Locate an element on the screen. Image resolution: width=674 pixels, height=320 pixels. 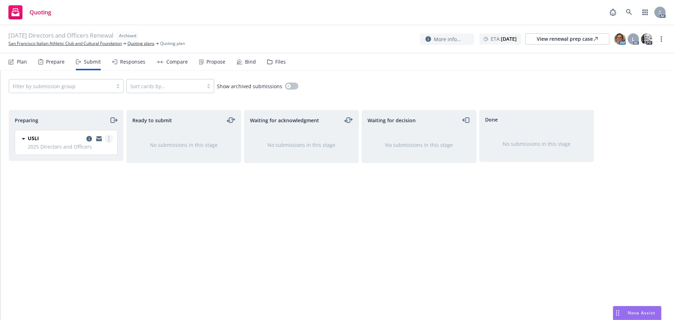
span: L is located at coordinates (633, 39).